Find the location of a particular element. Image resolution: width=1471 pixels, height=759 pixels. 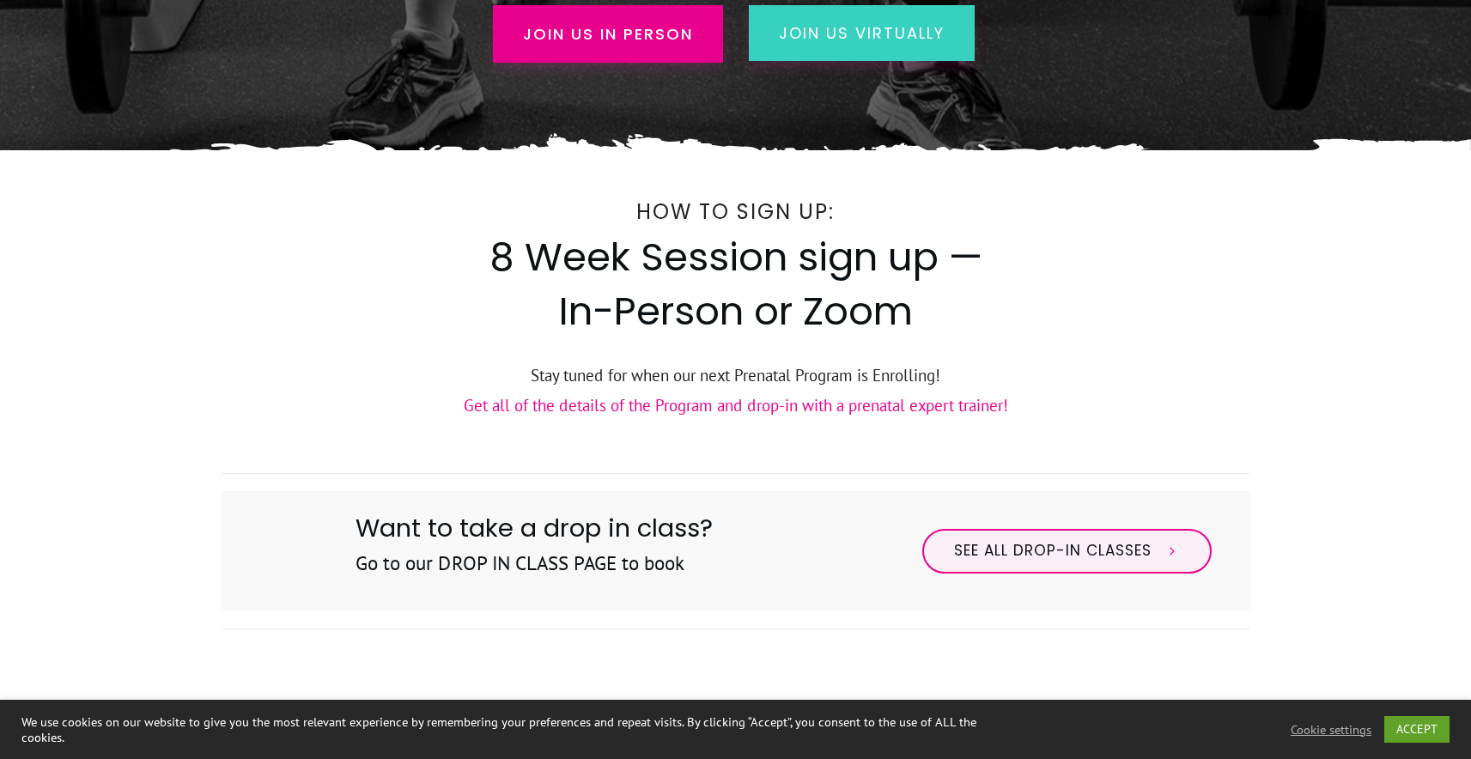

span: See All Drop-in Classes is located at coordinates (1053, 551).